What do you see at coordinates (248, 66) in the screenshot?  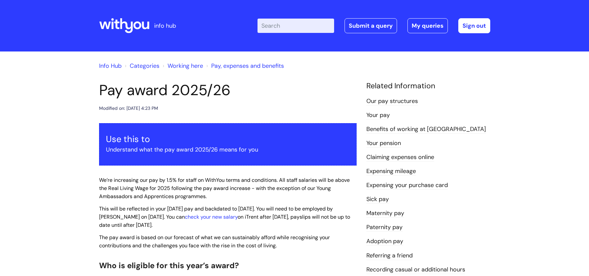 I see `a: Pay, expenses and benefits` at bounding box center [248, 66].